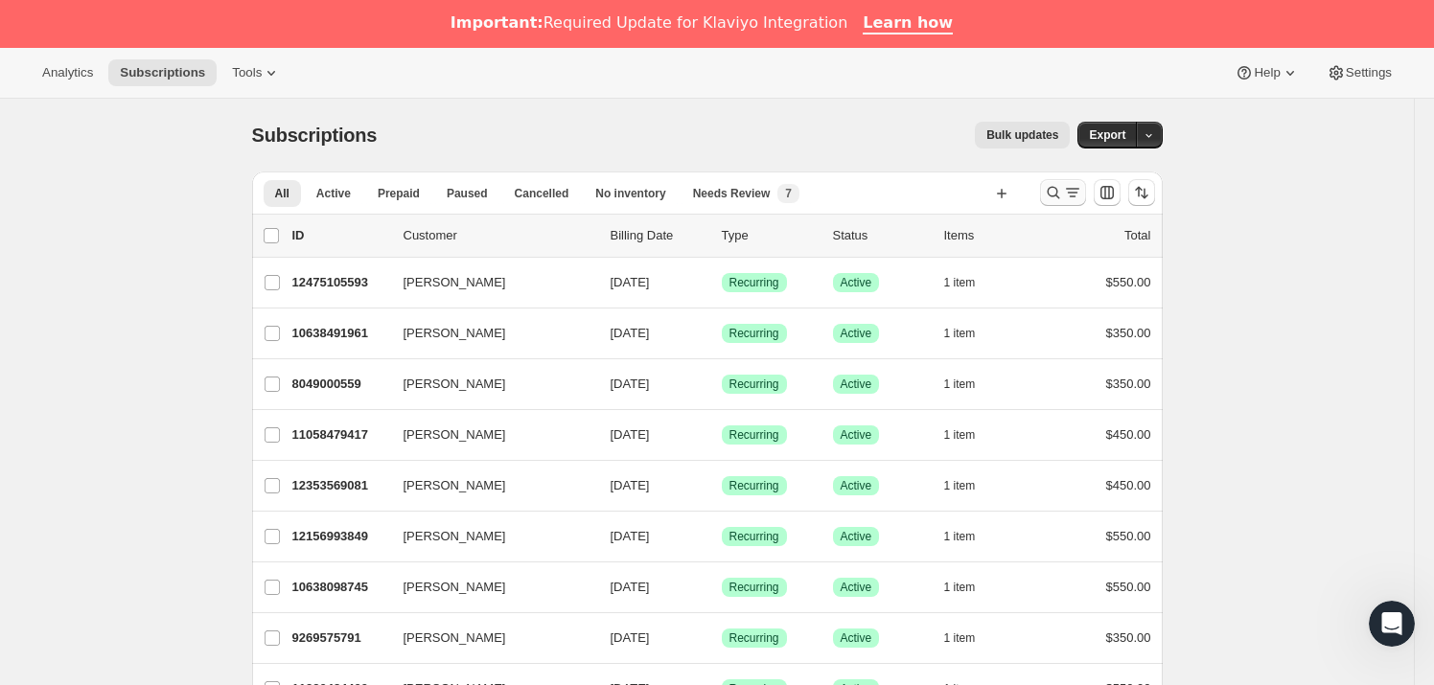 This screenshot has height=685, width=1434. I want to click on p: Customer, so click(499, 236).